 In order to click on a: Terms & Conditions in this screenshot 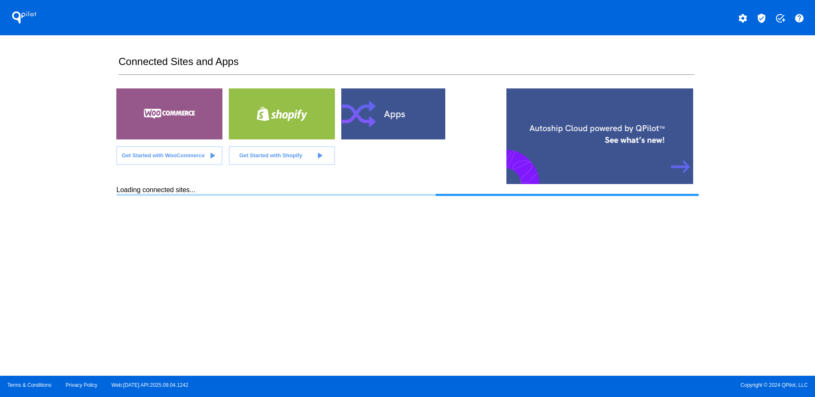, I will do `click(29, 385)`.